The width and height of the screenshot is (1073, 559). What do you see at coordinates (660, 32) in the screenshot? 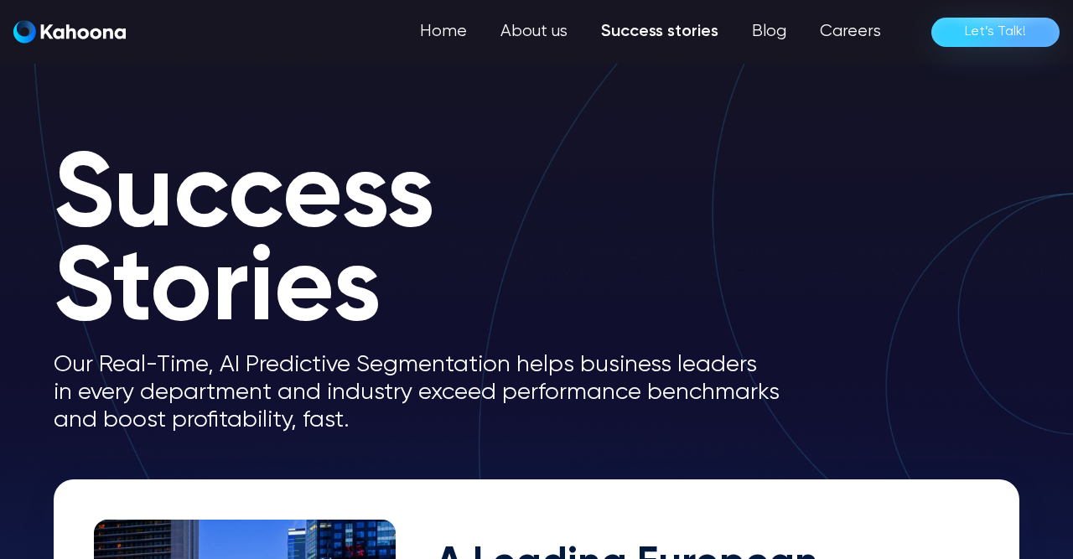
I see `a: Success stories` at bounding box center [660, 32].